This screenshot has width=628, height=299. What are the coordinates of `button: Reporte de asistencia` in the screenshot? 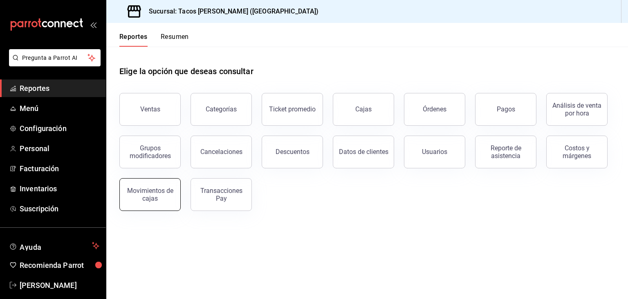 It's located at (506, 152).